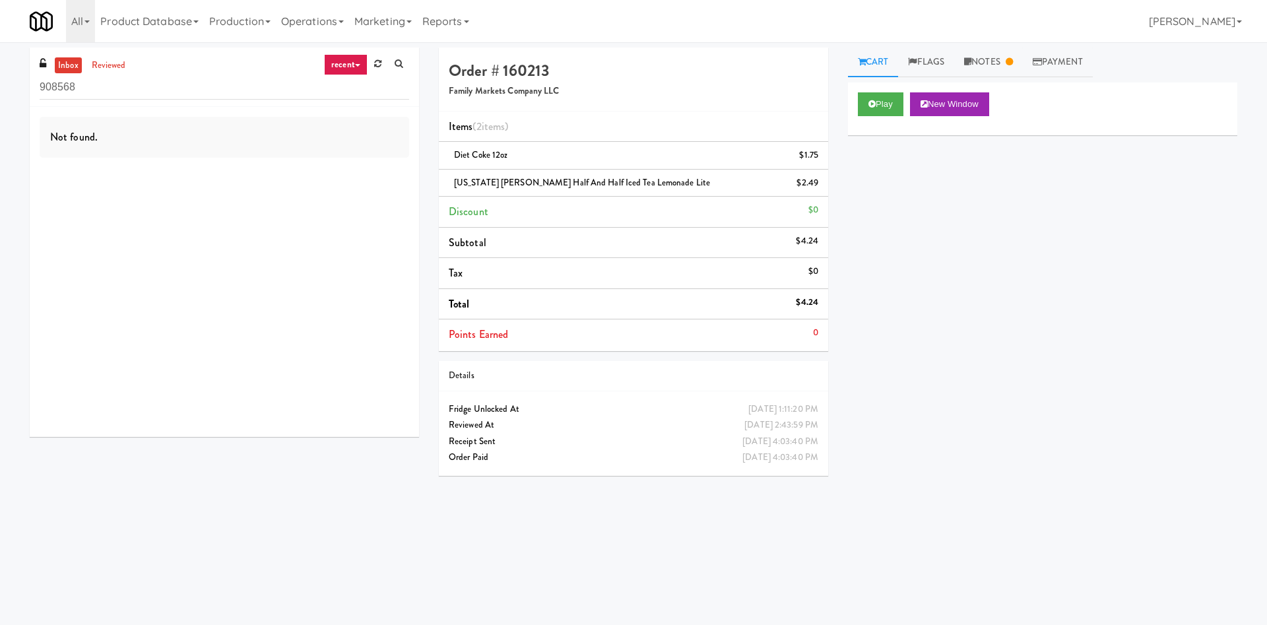  Describe the element at coordinates (68, 65) in the screenshot. I see `a: inbox` at that location.